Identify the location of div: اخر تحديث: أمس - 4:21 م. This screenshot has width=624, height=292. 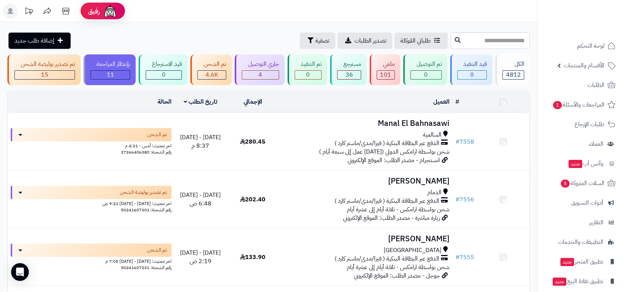
(91, 145).